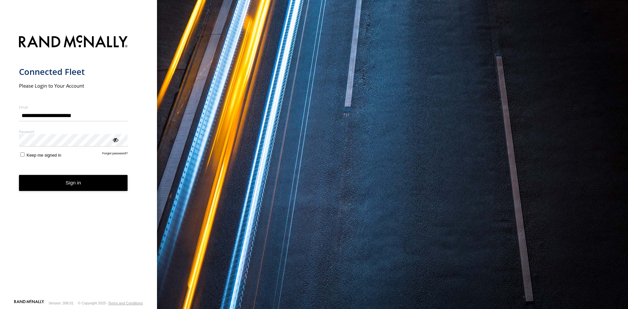 This screenshot has width=628, height=309. I want to click on img: Rand McNally, so click(73, 42).